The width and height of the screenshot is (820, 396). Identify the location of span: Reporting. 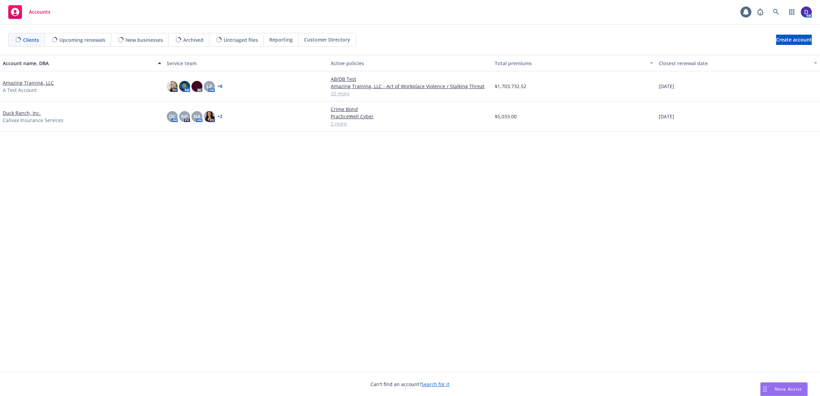
(281, 39).